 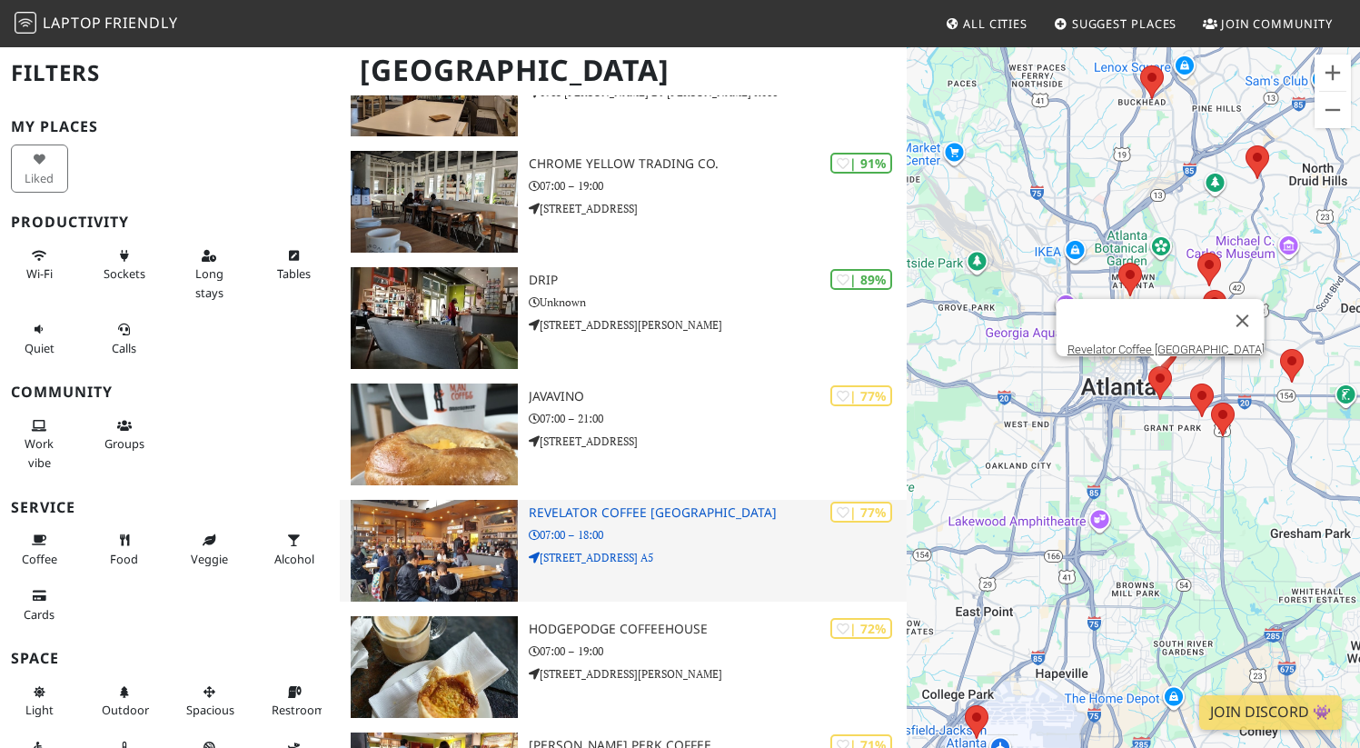 I want to click on button: Groups, so click(x=124, y=434).